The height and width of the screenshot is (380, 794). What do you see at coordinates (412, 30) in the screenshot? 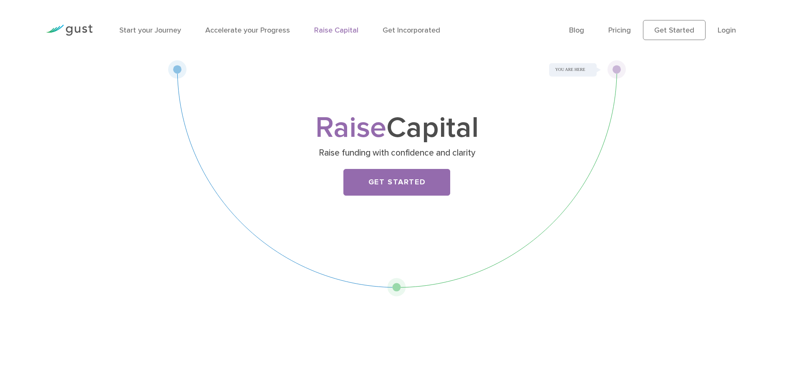
I see `a: Get Incorporated` at bounding box center [412, 30].